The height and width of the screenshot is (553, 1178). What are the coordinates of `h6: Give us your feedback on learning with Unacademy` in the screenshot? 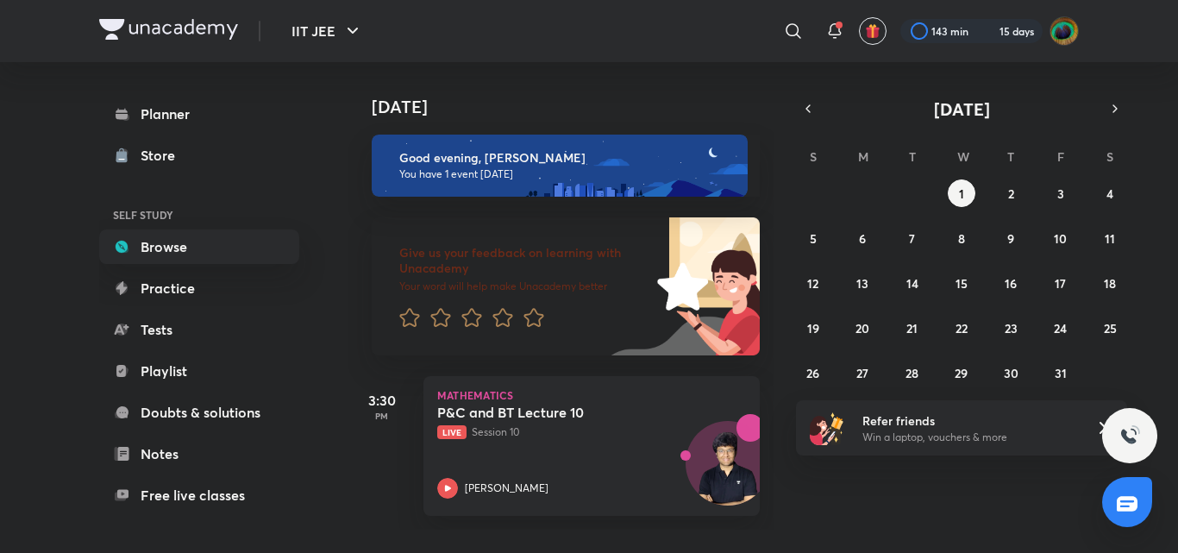 It's located at (525, 260).